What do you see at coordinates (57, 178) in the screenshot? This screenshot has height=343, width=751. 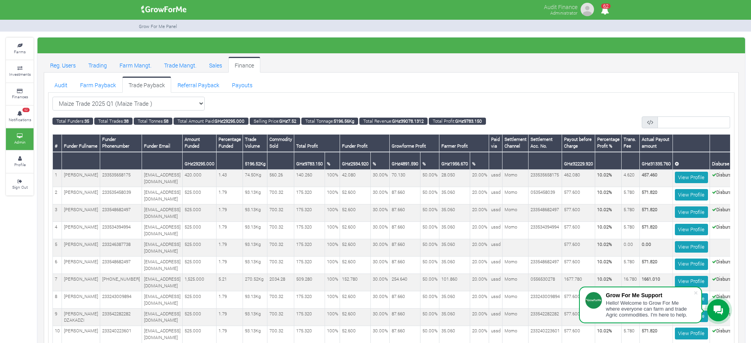 I see `td: 1` at bounding box center [57, 178].